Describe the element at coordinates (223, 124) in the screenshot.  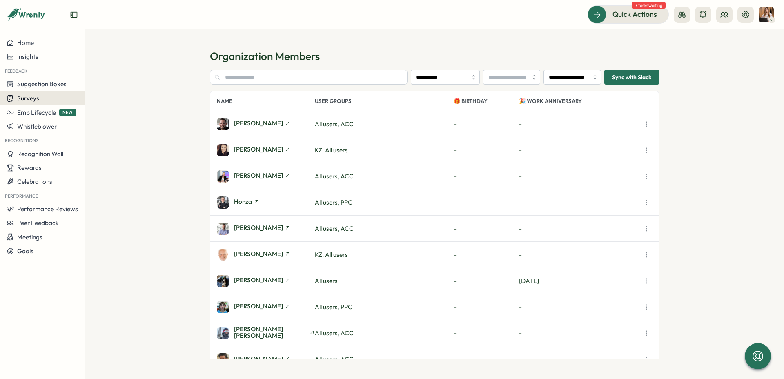
I see `img: Ales Havranek` at that location.